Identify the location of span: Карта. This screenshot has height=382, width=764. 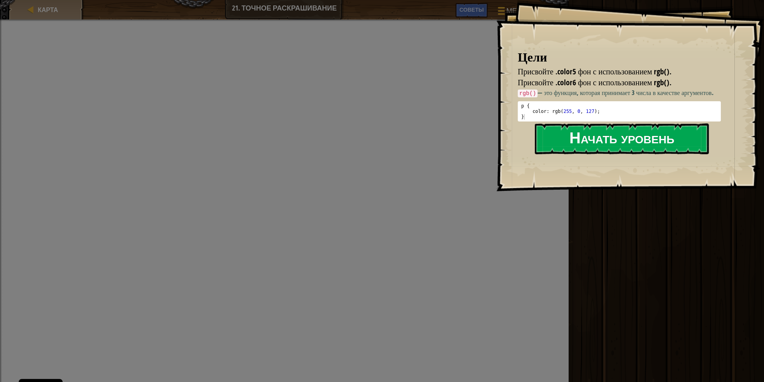
(48, 10).